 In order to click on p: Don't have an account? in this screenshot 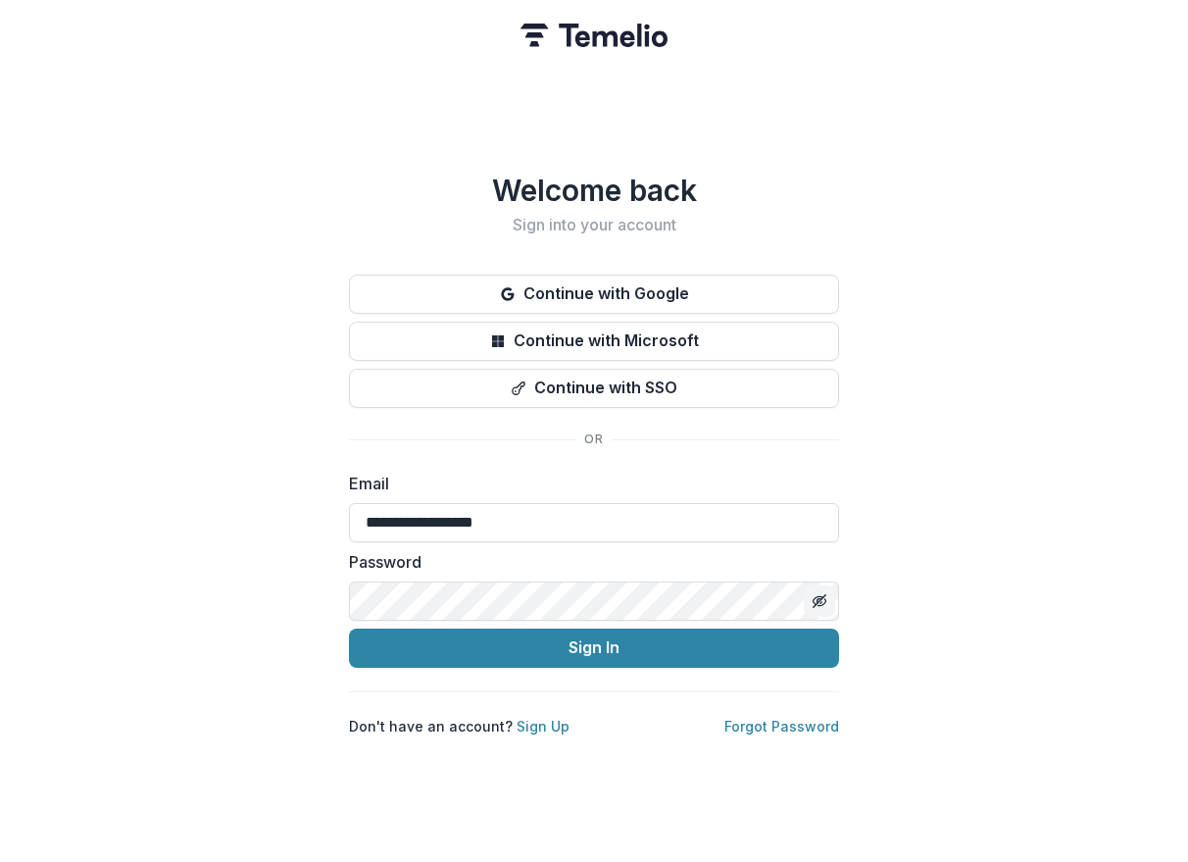, I will do `click(459, 725)`.